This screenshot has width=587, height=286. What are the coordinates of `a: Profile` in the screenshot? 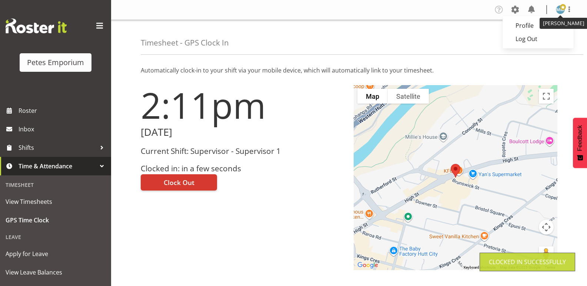 It's located at (538, 26).